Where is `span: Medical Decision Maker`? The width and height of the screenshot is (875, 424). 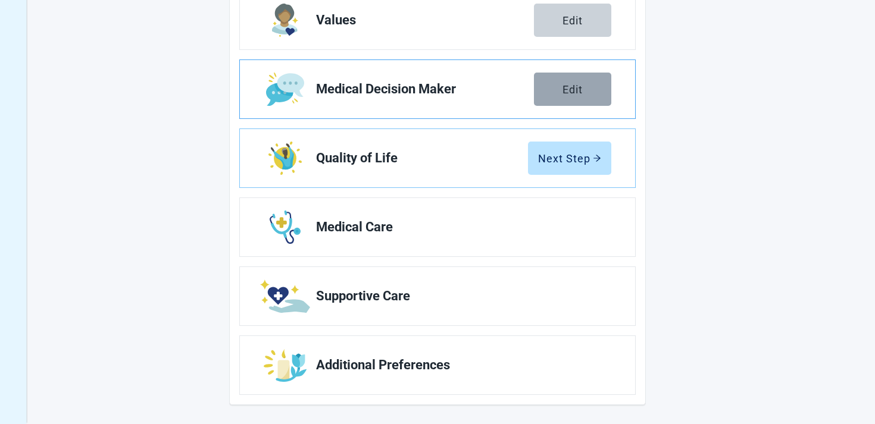 span: Medical Decision Maker is located at coordinates (425, 89).